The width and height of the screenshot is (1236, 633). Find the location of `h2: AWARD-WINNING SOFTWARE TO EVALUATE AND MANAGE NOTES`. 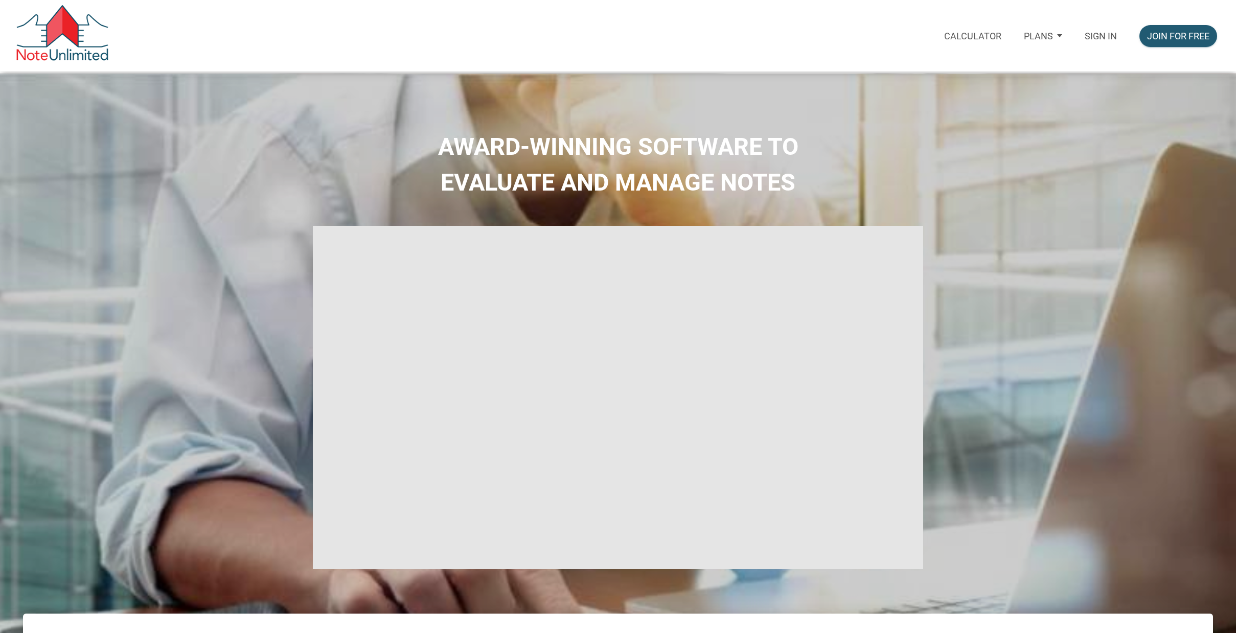

h2: AWARD-WINNING SOFTWARE TO EVALUATE AND MANAGE NOTES is located at coordinates (618, 165).